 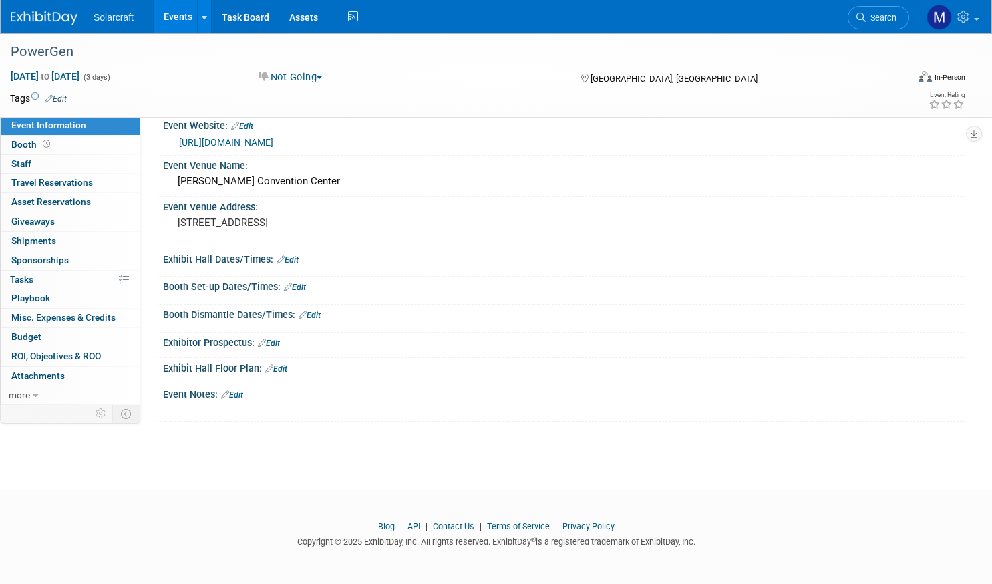 What do you see at coordinates (564, 313) in the screenshot?
I see `div: Booth Dismantle Dates/Times:` at bounding box center [564, 313].